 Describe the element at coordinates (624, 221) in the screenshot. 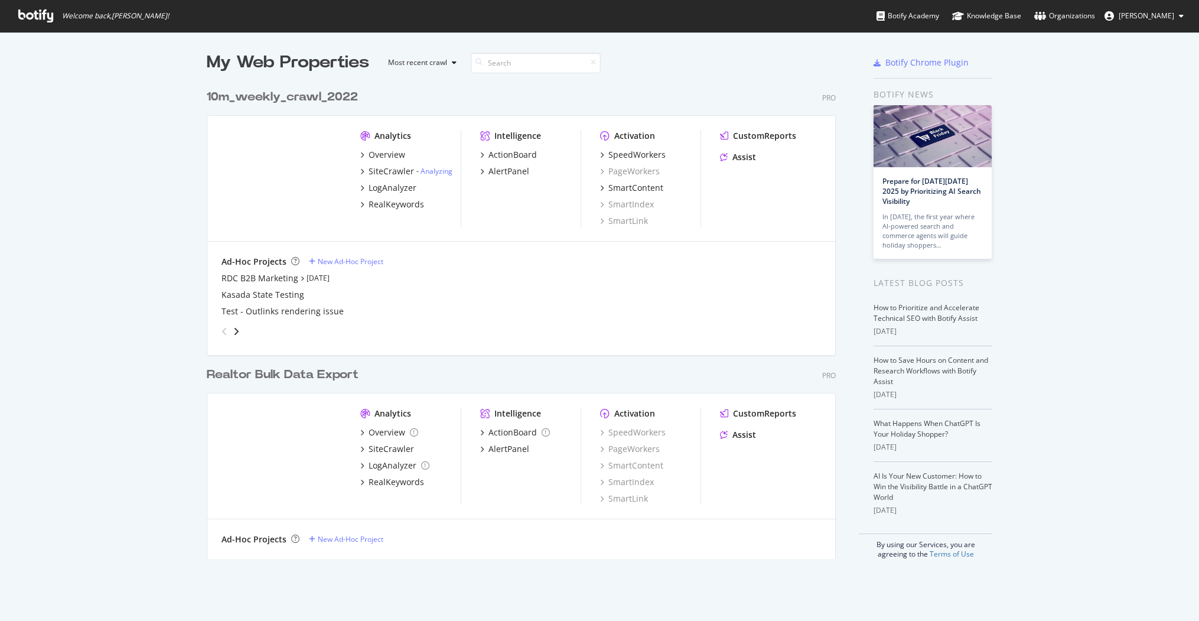

I see `a: SmartLink` at that location.